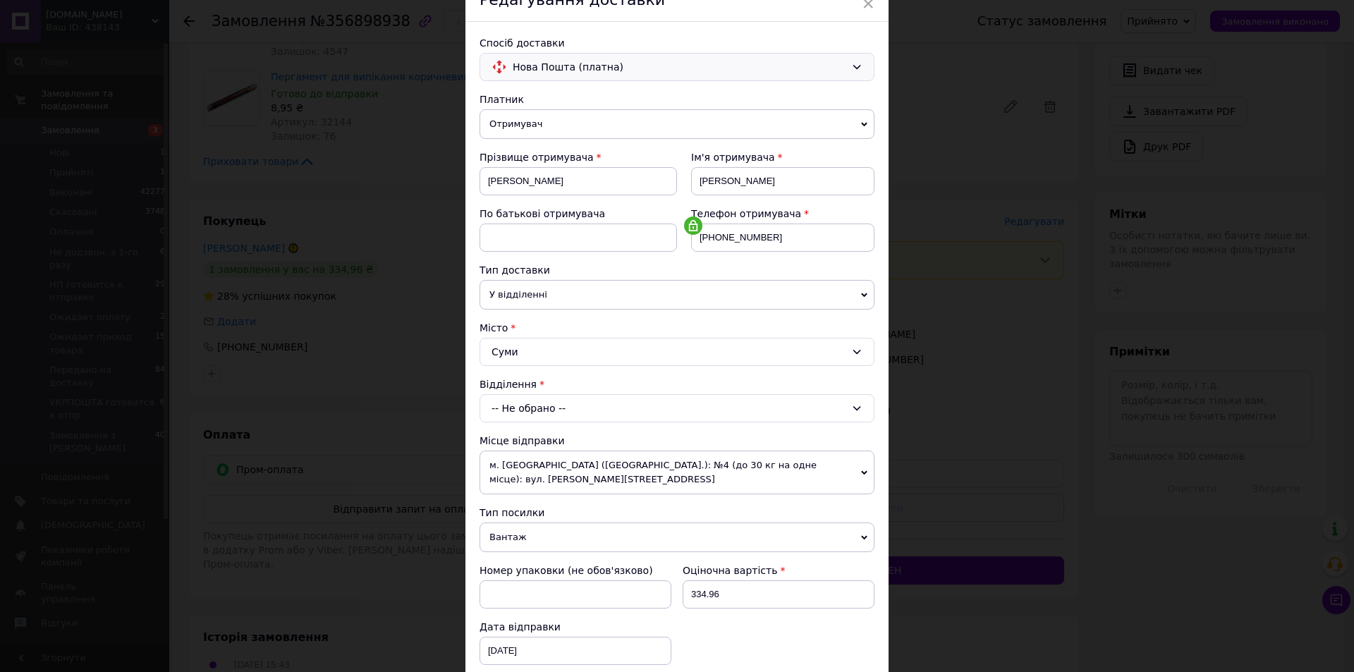 The width and height of the screenshot is (1354, 672). I want to click on span: Нова Пошта (платна), so click(679, 67).